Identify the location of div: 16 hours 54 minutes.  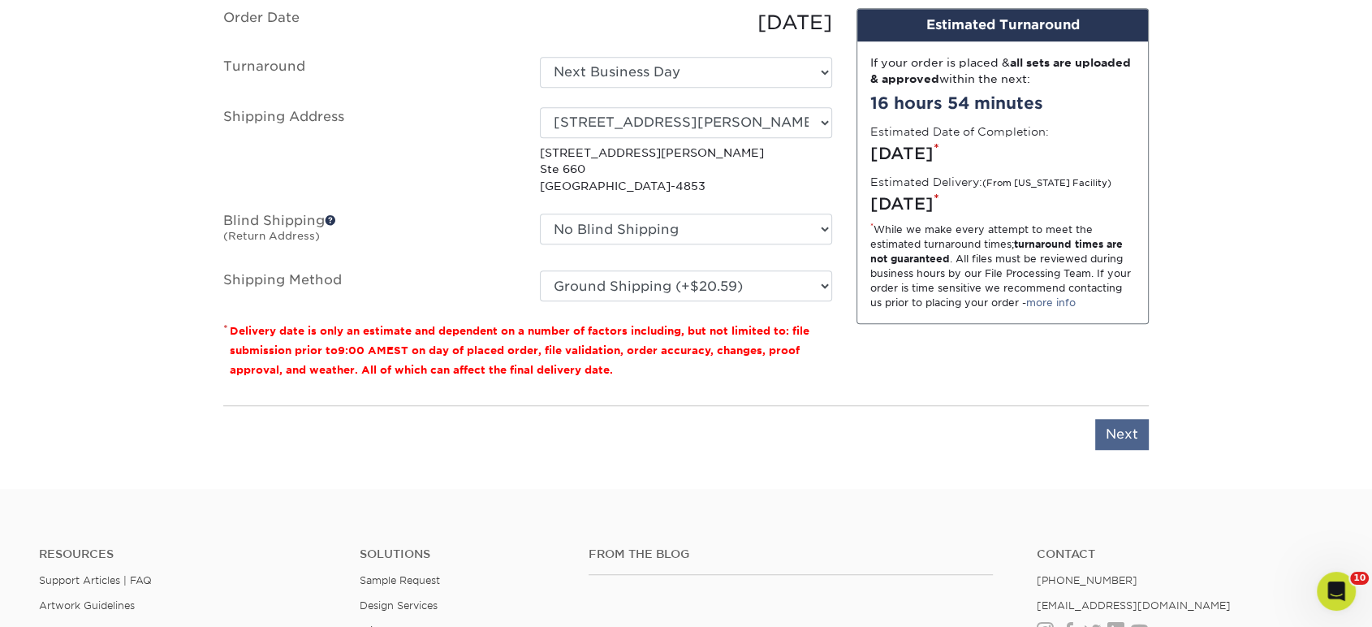
(1002, 103).